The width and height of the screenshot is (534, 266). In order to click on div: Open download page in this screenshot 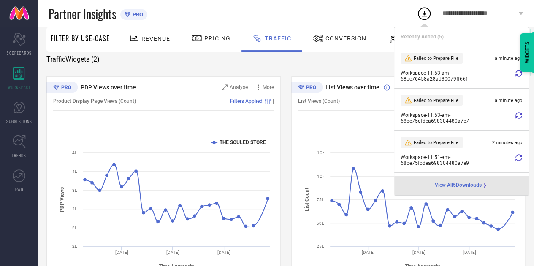, I will do `click(461, 186)`.